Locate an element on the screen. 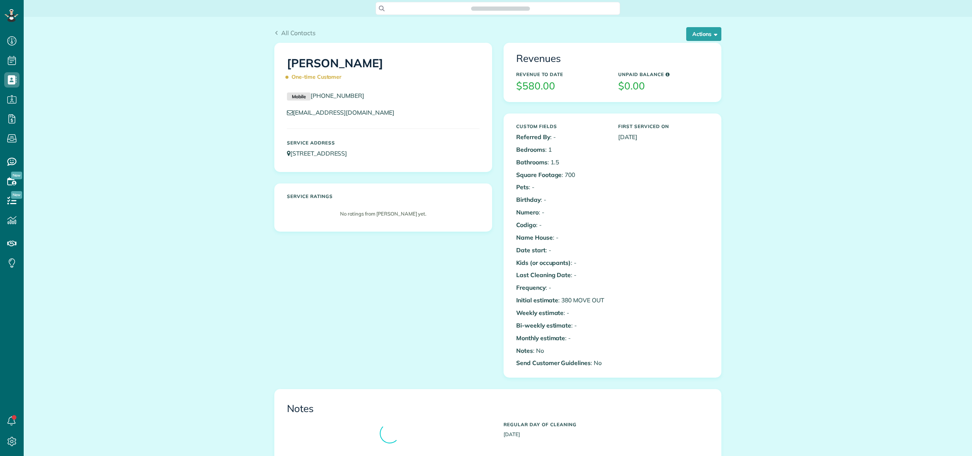 The image size is (972, 456). h5: Unpaid Balance is located at coordinates (663, 74).